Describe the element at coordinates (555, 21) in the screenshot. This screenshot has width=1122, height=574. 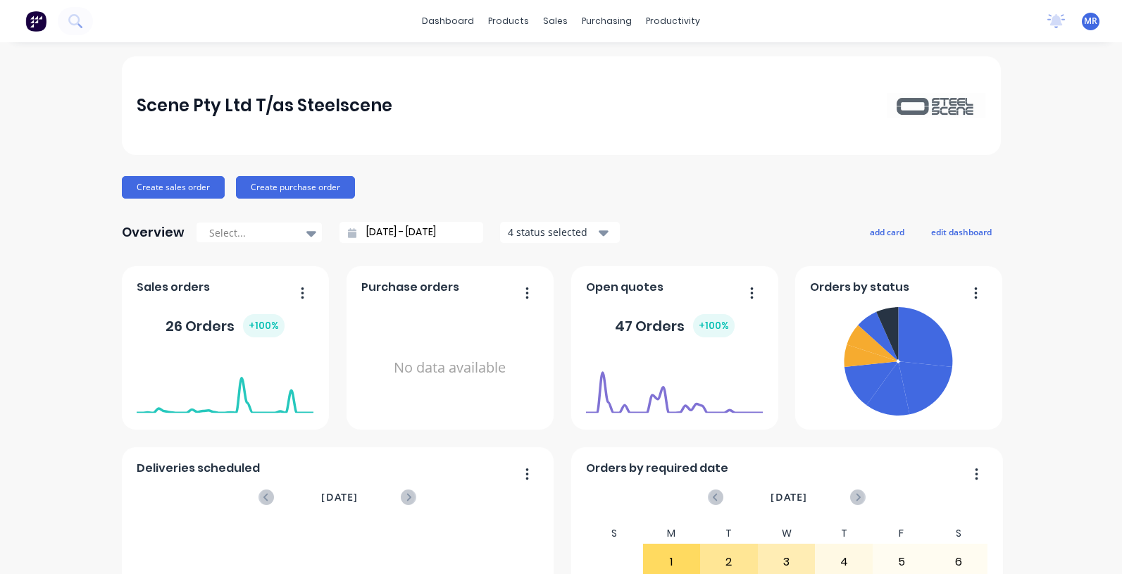
I see `div: sales` at that location.